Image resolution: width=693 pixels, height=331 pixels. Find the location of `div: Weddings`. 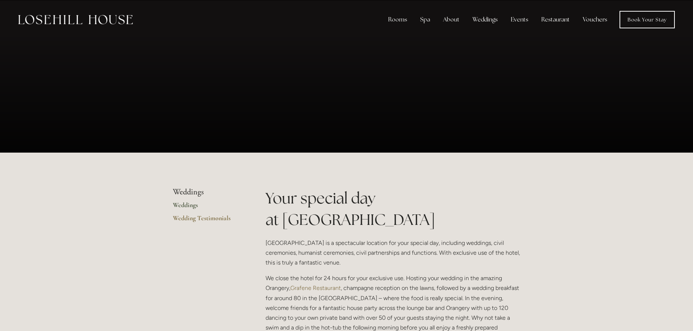

div: Weddings is located at coordinates (485, 20).